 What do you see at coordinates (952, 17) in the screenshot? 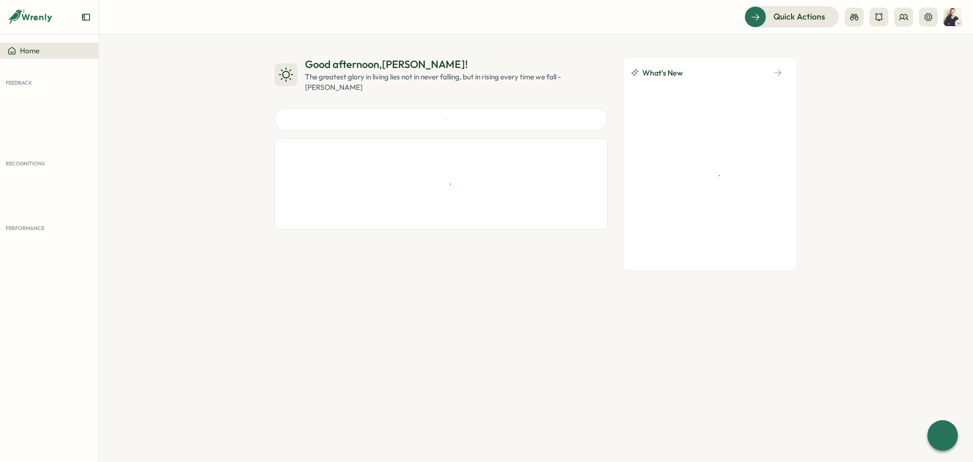
I see `img: Jens Christenhuss` at bounding box center [952, 17].